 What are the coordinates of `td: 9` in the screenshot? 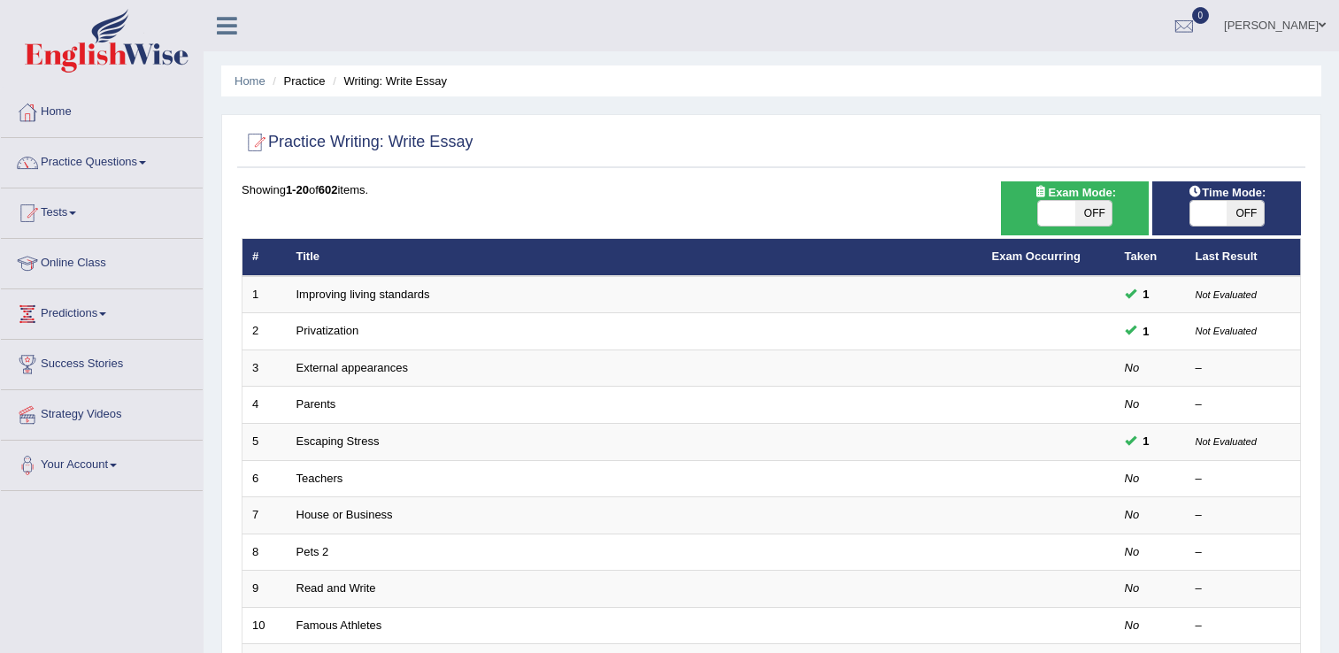 It's located at (265, 589).